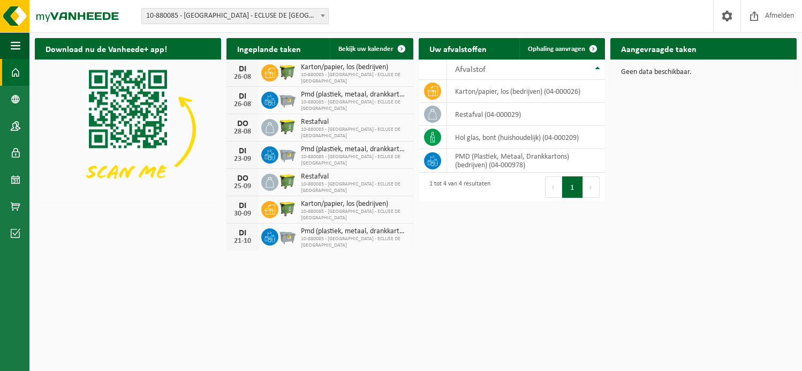 The width and height of the screenshot is (802, 371). What do you see at coordinates (704, 72) in the screenshot?
I see `p: Geen data beschikbaar.` at bounding box center [704, 72].